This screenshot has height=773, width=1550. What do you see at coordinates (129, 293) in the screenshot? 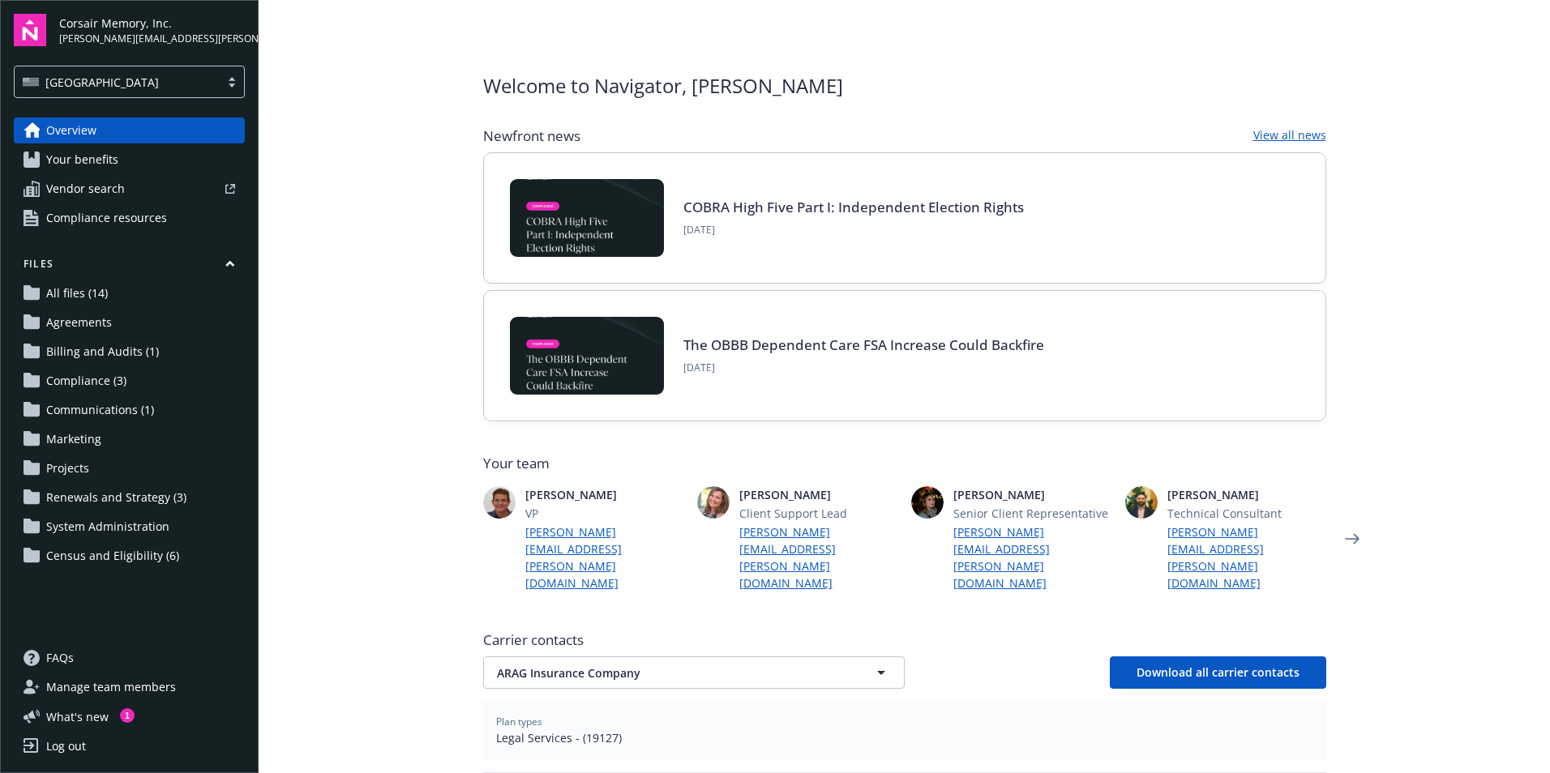
I see `a: All files (14)` at bounding box center [129, 293].